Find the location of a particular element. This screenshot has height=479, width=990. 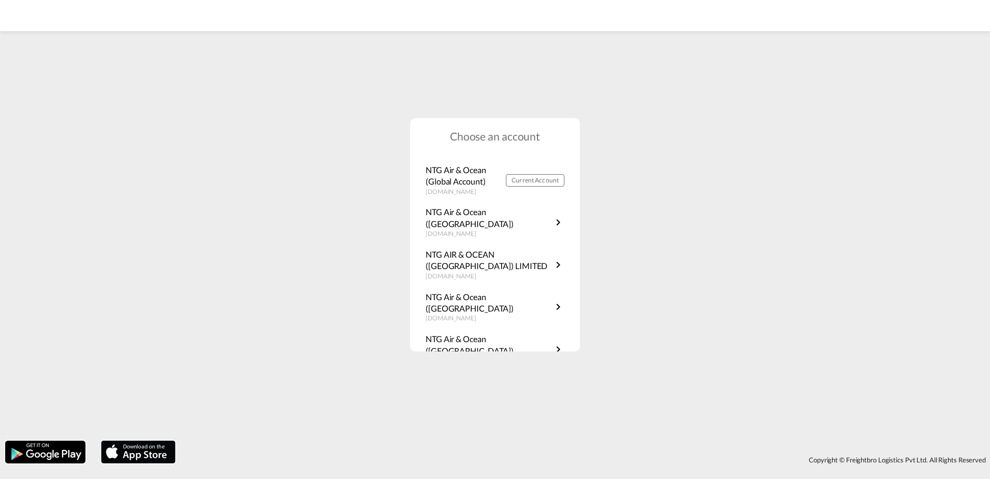

img: apple.png is located at coordinates (138, 452).